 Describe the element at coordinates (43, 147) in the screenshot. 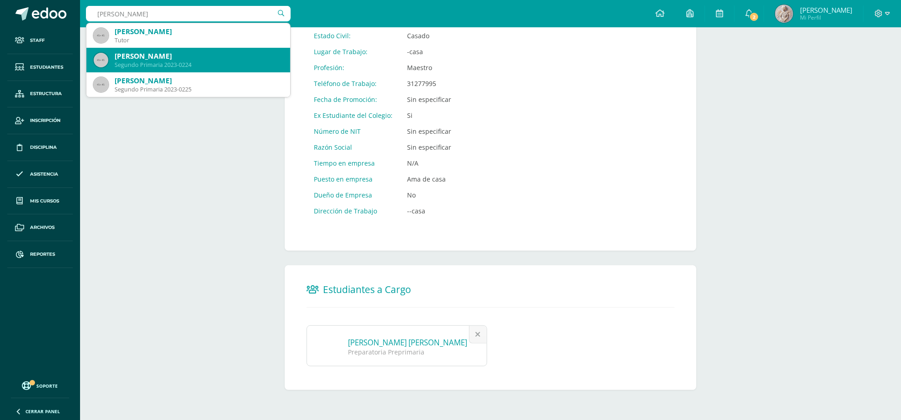

I see `span: Disciplina` at that location.